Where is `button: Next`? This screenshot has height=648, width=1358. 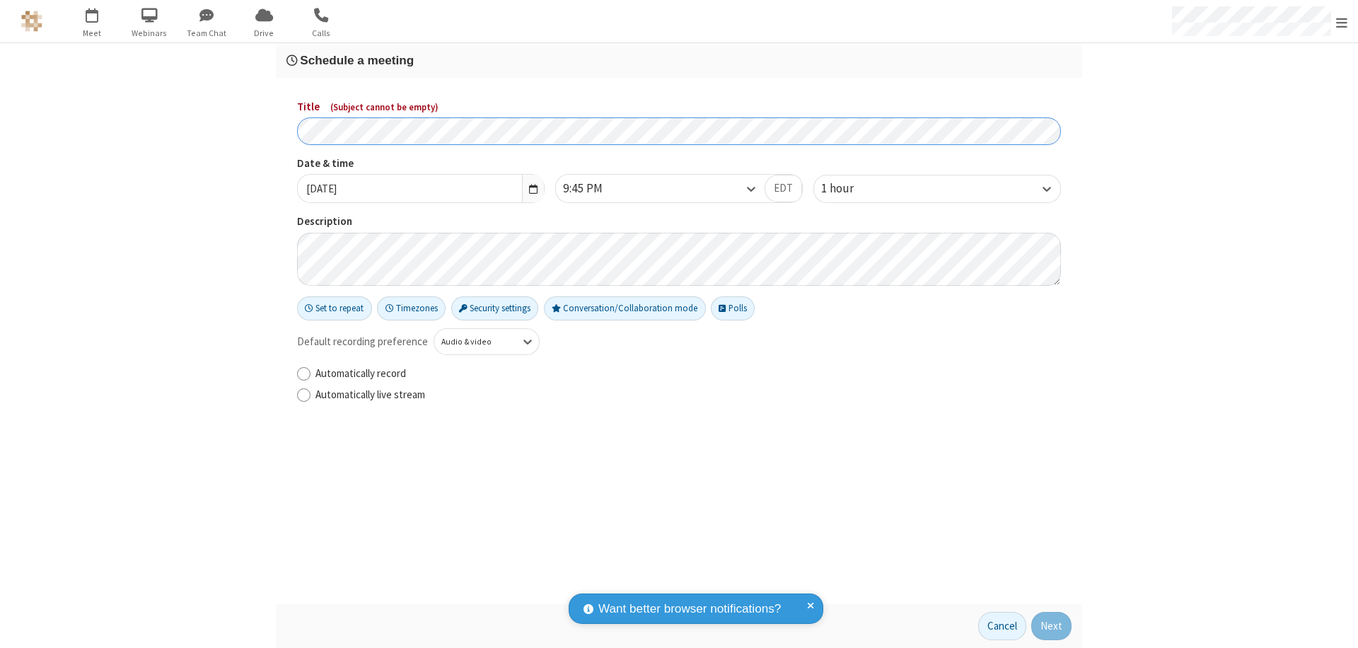 button: Next is located at coordinates (1051, 626).